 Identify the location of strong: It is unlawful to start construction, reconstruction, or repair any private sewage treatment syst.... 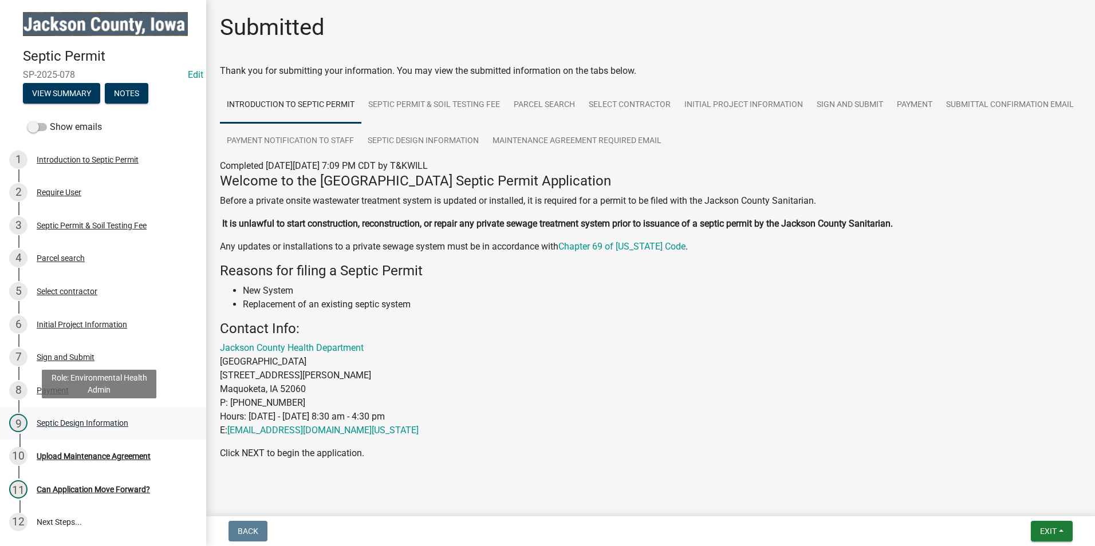
(557, 223).